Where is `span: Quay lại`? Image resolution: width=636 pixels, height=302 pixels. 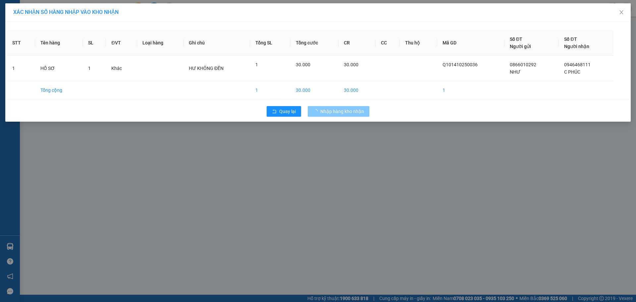
span: Quay lại is located at coordinates (288, 111).